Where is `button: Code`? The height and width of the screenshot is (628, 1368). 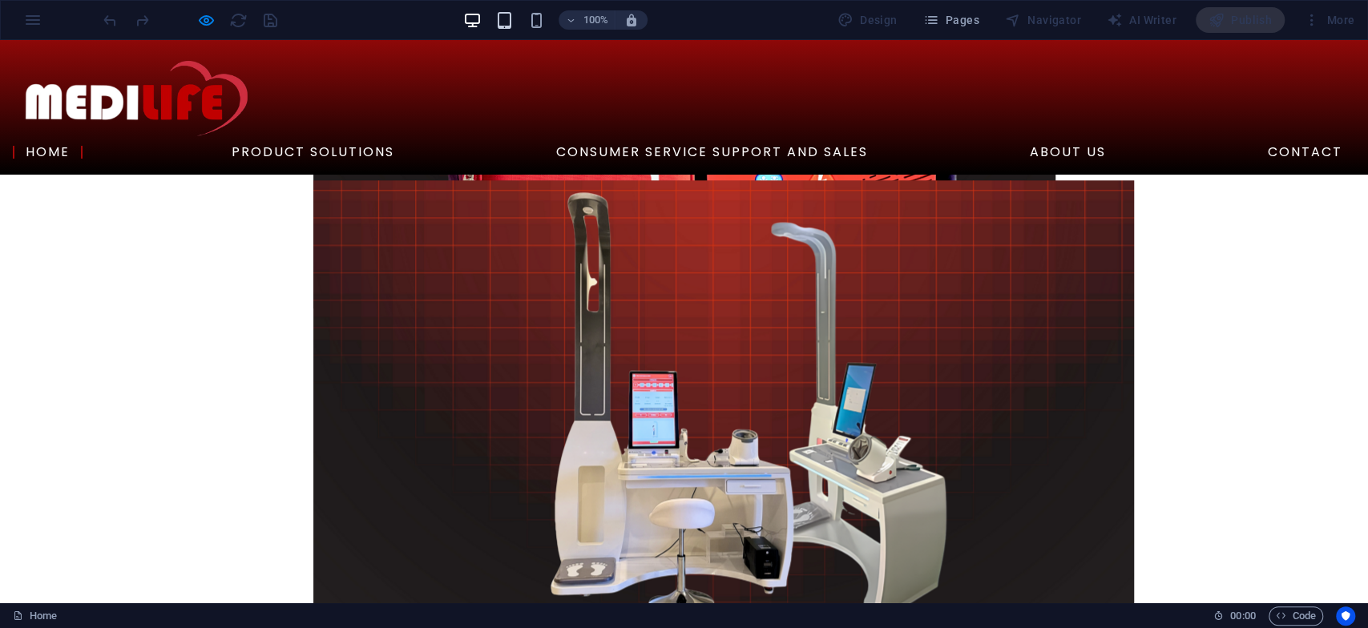 button: Code is located at coordinates (1296, 616).